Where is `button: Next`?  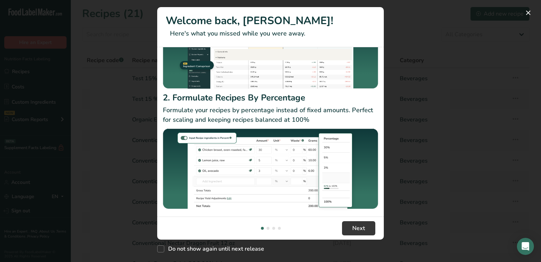
button: Next is located at coordinates (359, 228).